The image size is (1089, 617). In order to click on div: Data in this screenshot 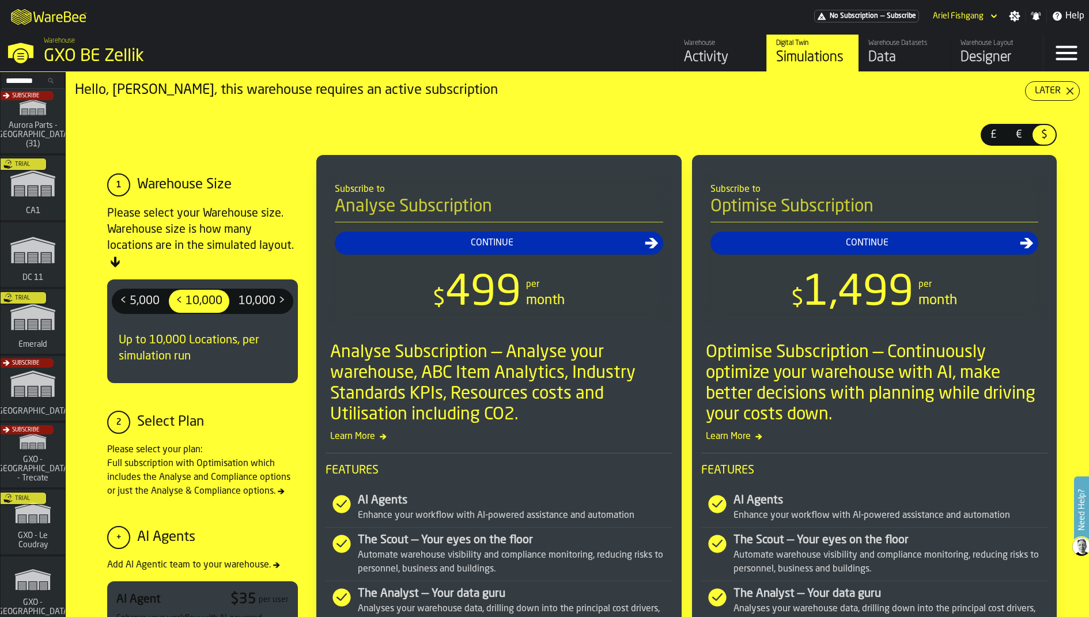, I will do `click(905, 58)`.